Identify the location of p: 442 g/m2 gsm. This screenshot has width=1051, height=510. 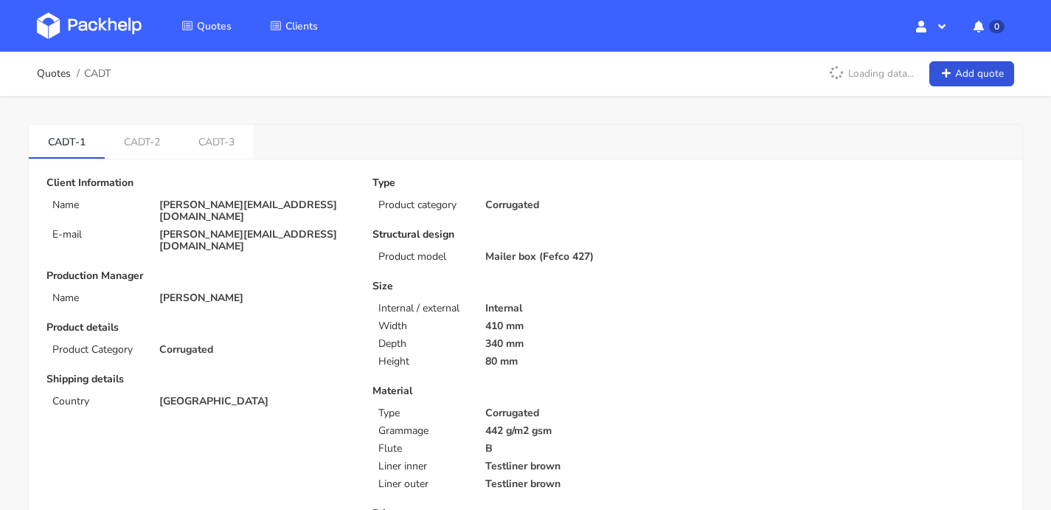
(582, 431).